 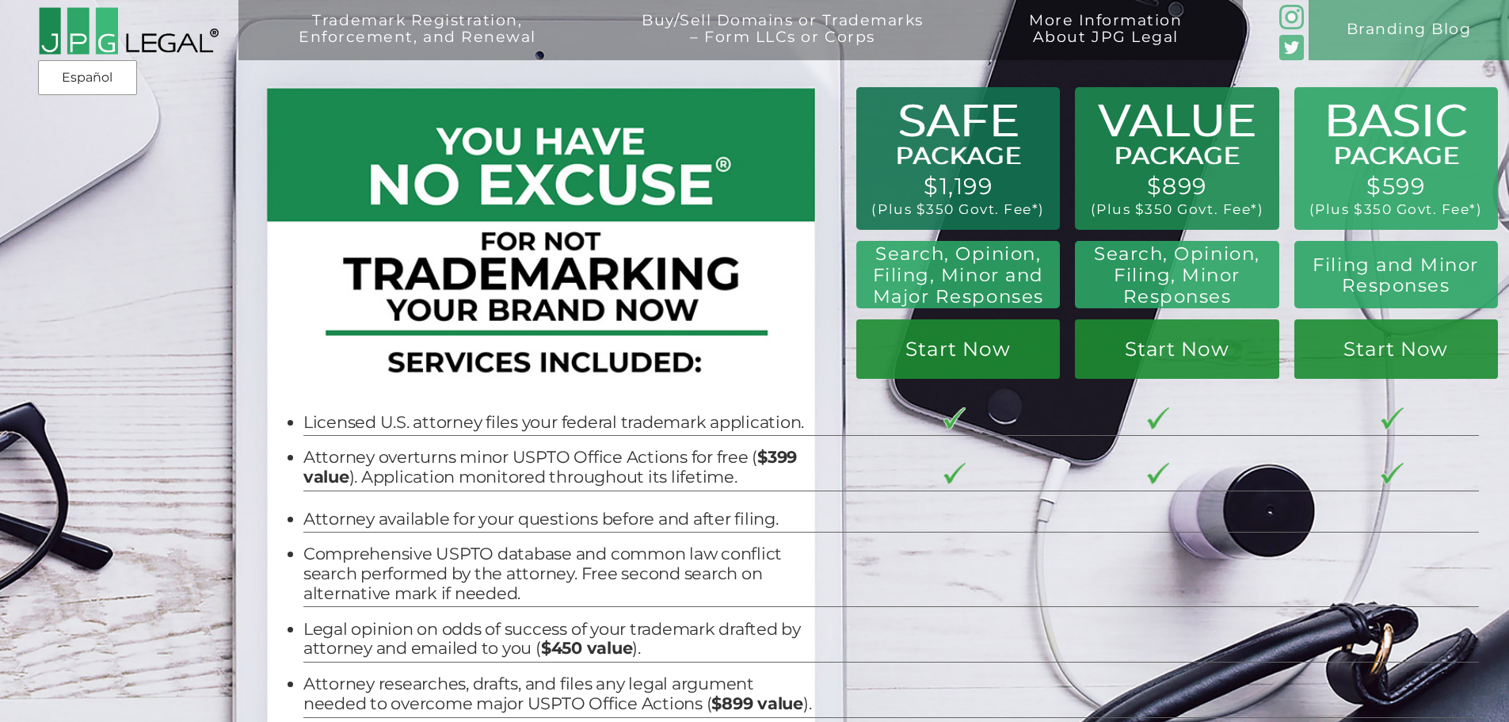 I want to click on li: Comprehensive USPTO database and common law conflict search performed by the attorney. Free secon..., so click(x=558, y=574).